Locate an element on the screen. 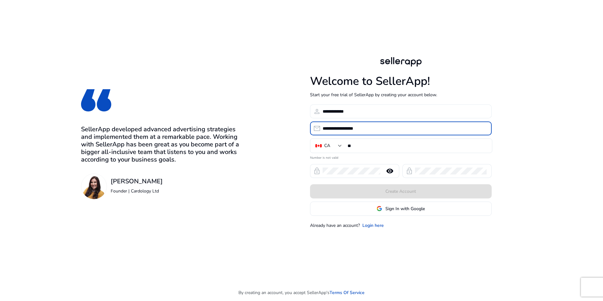 The image size is (603, 301). mat-error: Number is not valid is located at coordinates (401, 157).